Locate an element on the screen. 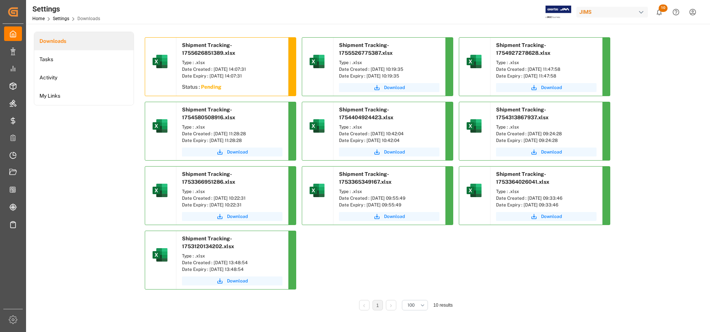 This screenshot has width=710, height=332. span: Shipment Tracking-1753364026041.xlsx is located at coordinates (523, 178).